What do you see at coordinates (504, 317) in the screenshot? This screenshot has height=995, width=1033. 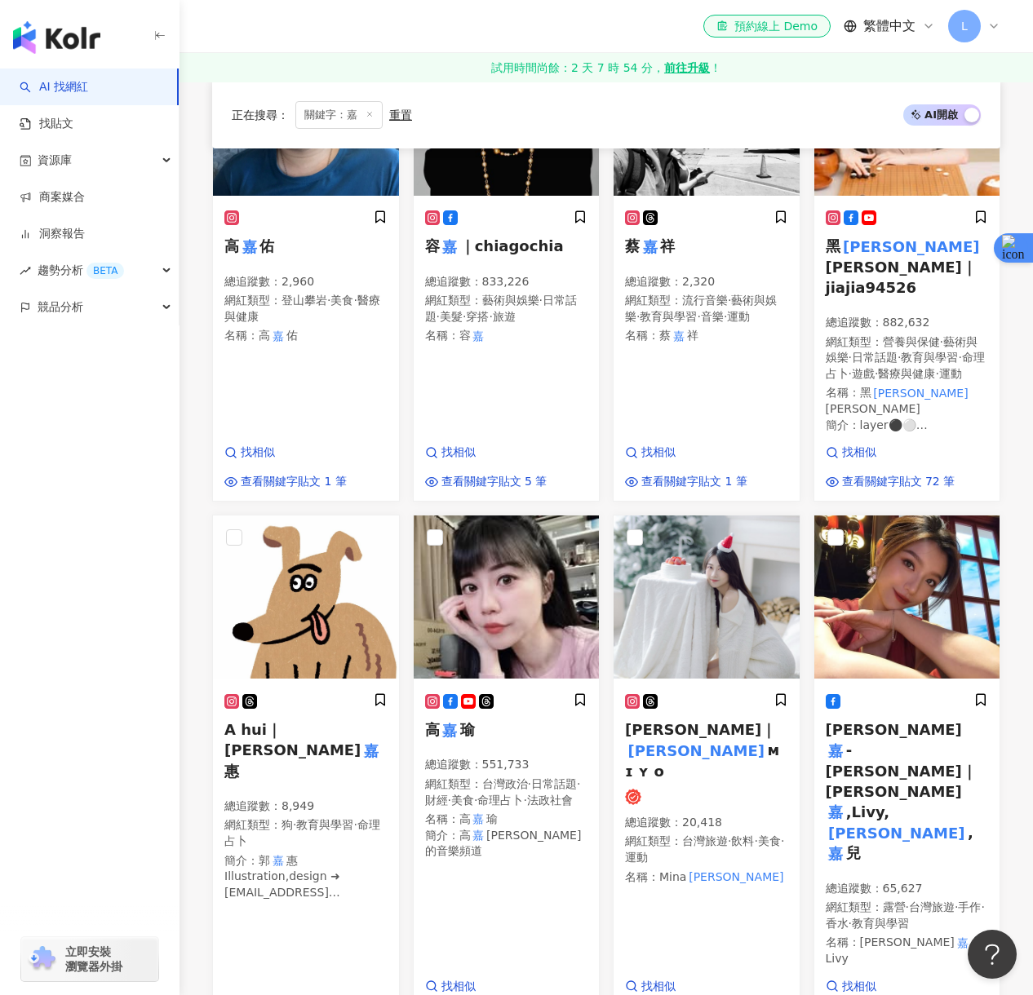 I see `span: 旅遊` at bounding box center [504, 317].